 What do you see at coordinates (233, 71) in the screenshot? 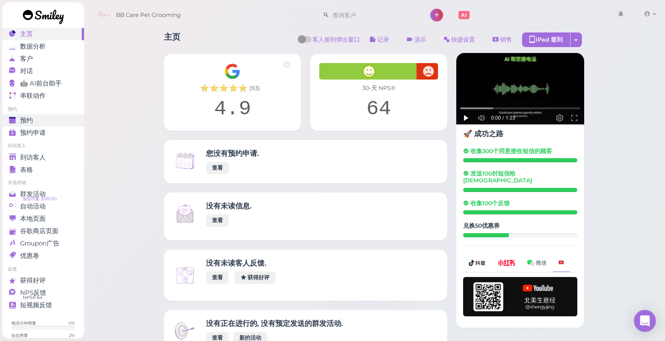
I see `img: Google__G__Logo-edd0e34f60d7ca4a2f4ece79cff21ae3.svg` at bounding box center [233, 71].